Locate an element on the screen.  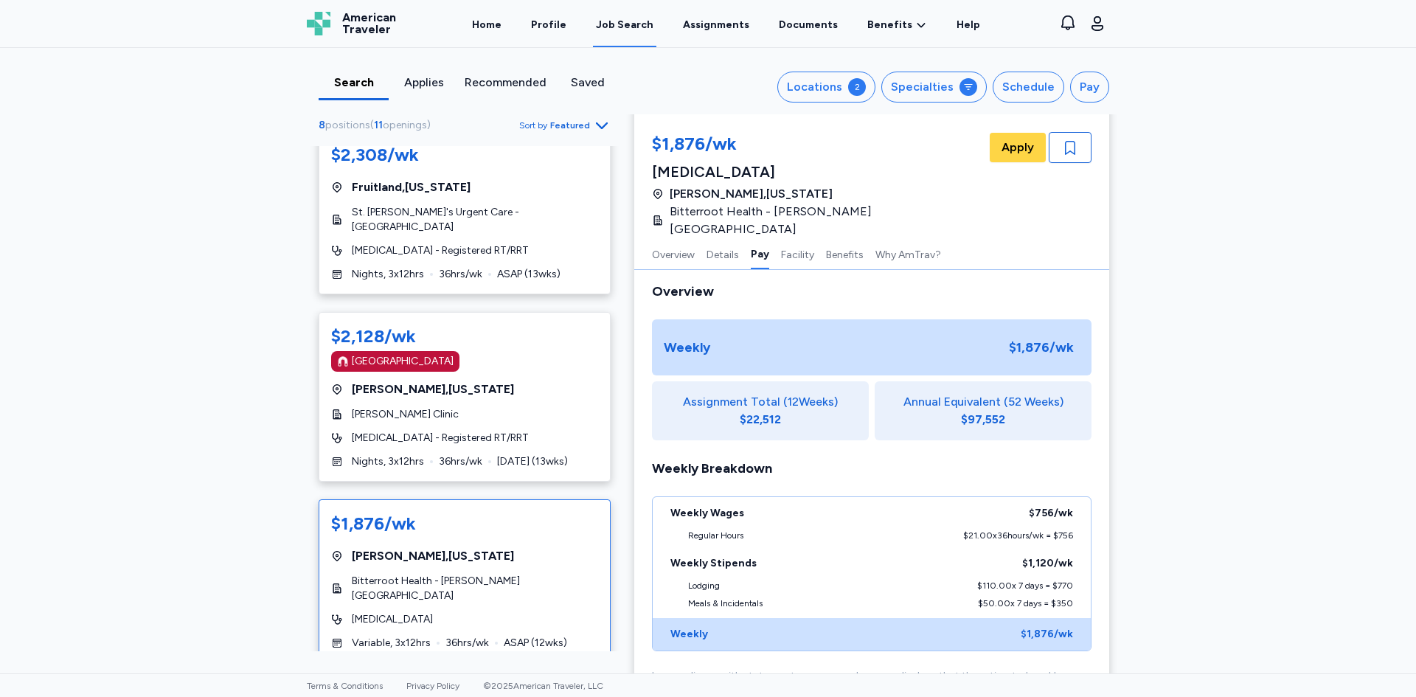
img: Logo is located at coordinates (318, 24).